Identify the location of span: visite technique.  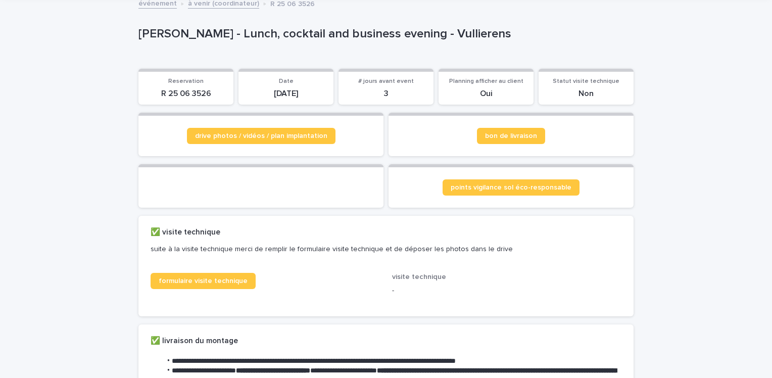
(419, 277).